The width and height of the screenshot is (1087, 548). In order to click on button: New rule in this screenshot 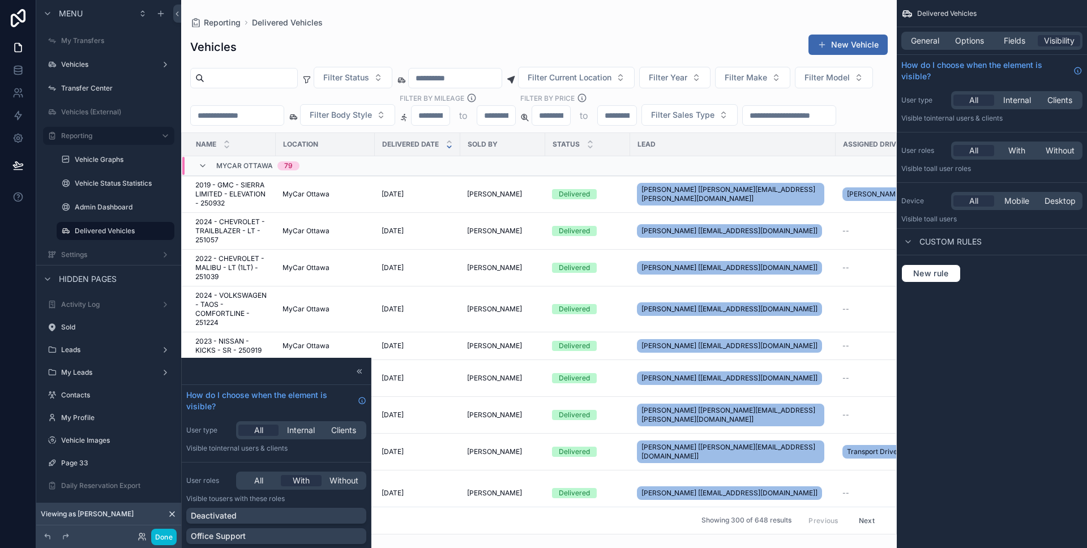, I will do `click(930, 273)`.